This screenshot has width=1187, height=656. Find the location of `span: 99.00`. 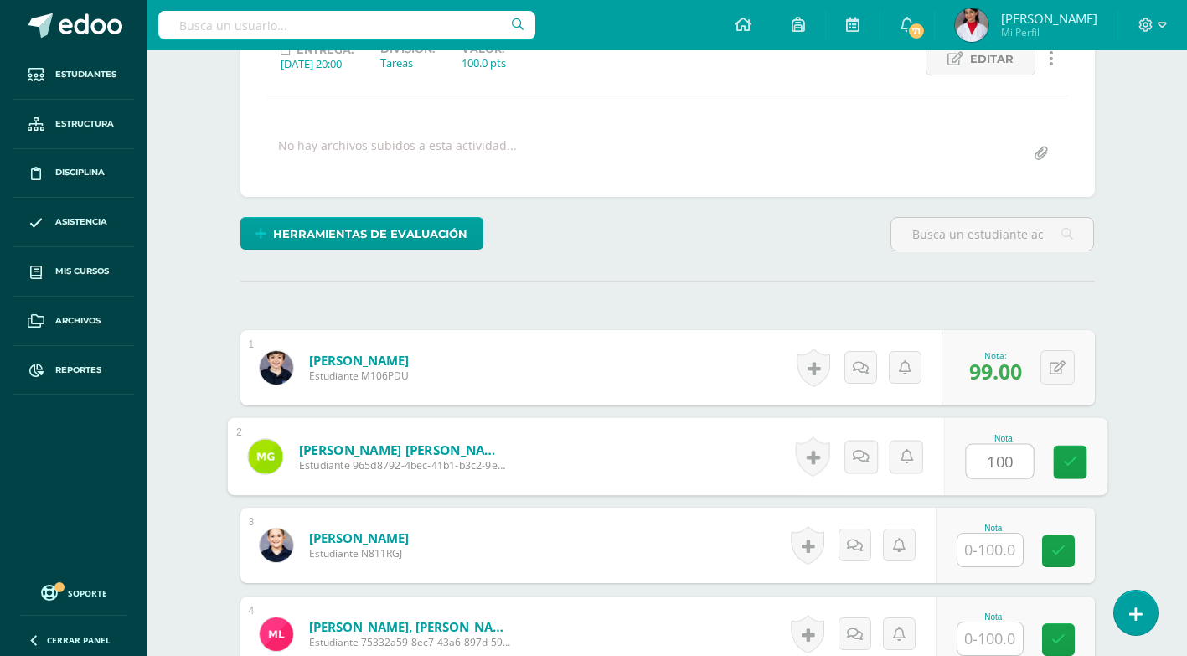

span: 99.00 is located at coordinates (995, 371).